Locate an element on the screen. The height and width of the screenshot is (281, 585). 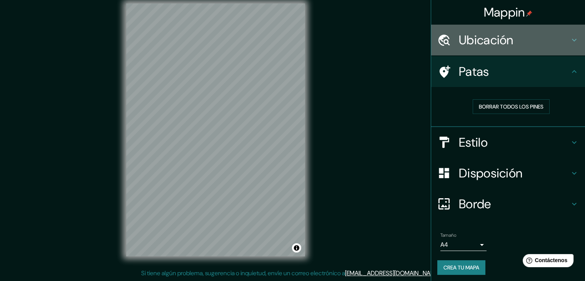
div: Patas is located at coordinates (508, 71).